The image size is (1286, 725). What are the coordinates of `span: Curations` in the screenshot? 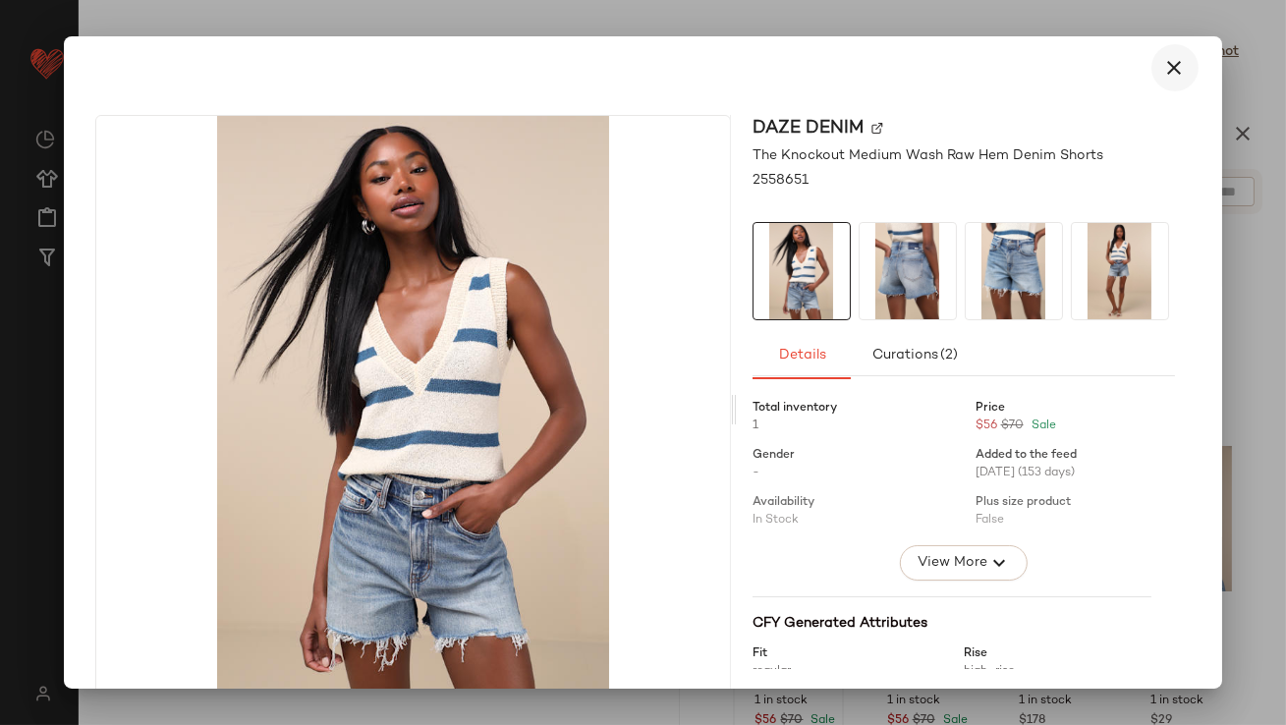 It's located at (914, 356).